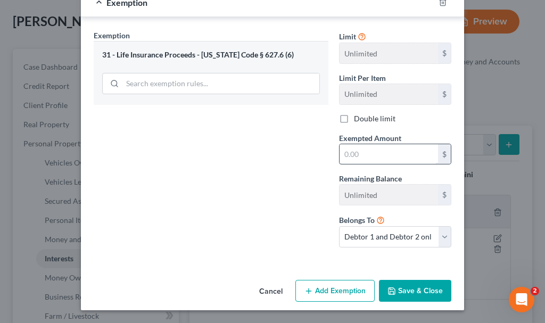 The height and width of the screenshot is (323, 545). Describe the element at coordinates (335, 291) in the screenshot. I see `button: Add Exemption` at that location.